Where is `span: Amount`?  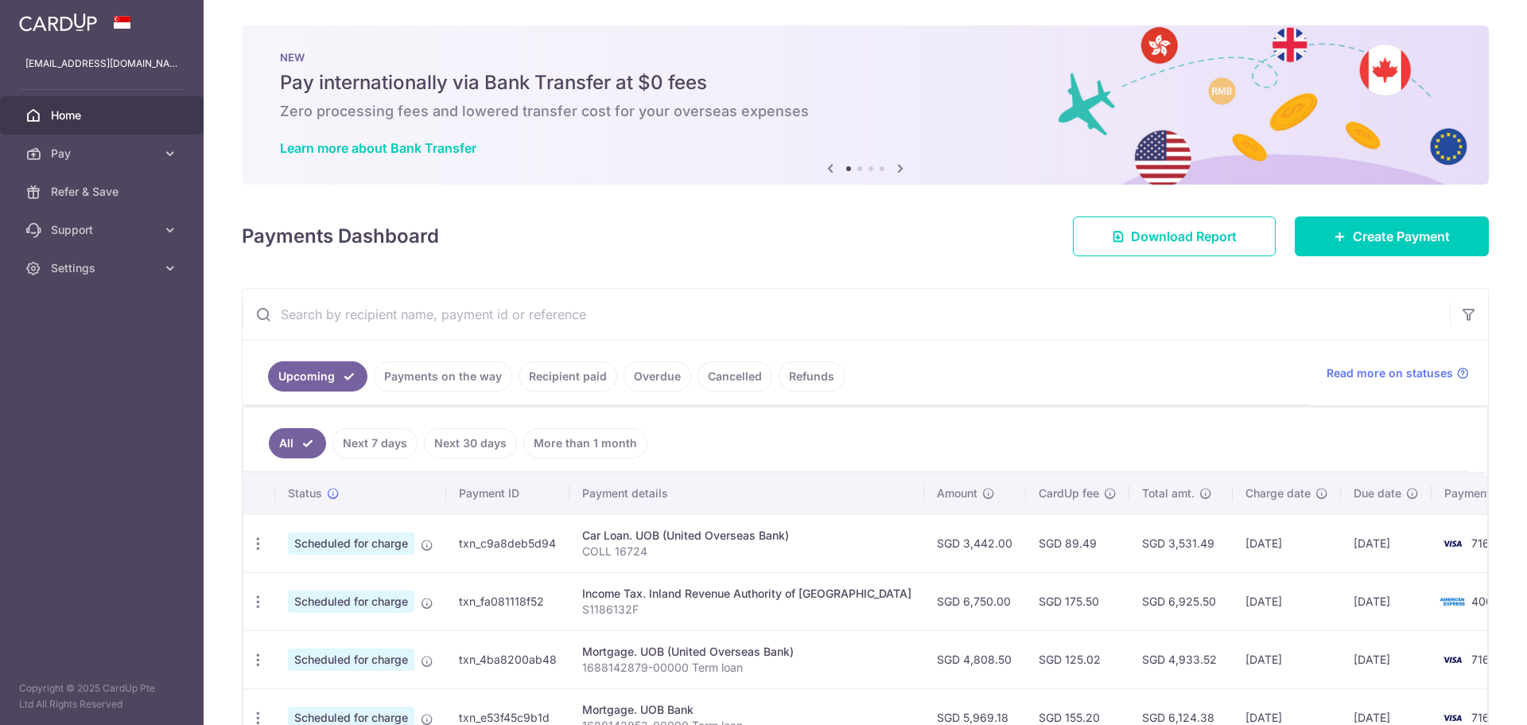
span: Amount is located at coordinates (957, 493).